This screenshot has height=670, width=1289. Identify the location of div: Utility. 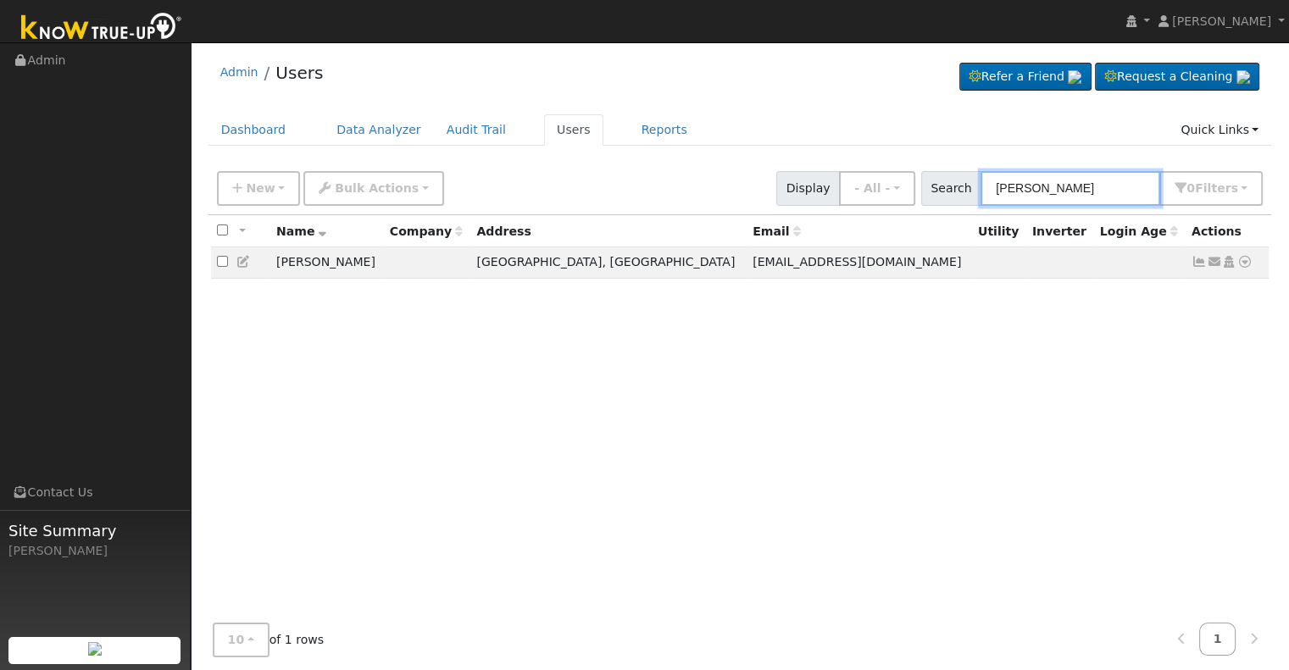
(999, 231).